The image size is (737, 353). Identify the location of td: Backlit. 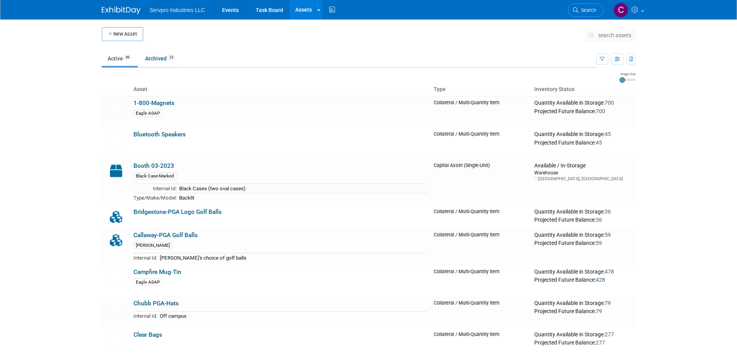
(302, 197).